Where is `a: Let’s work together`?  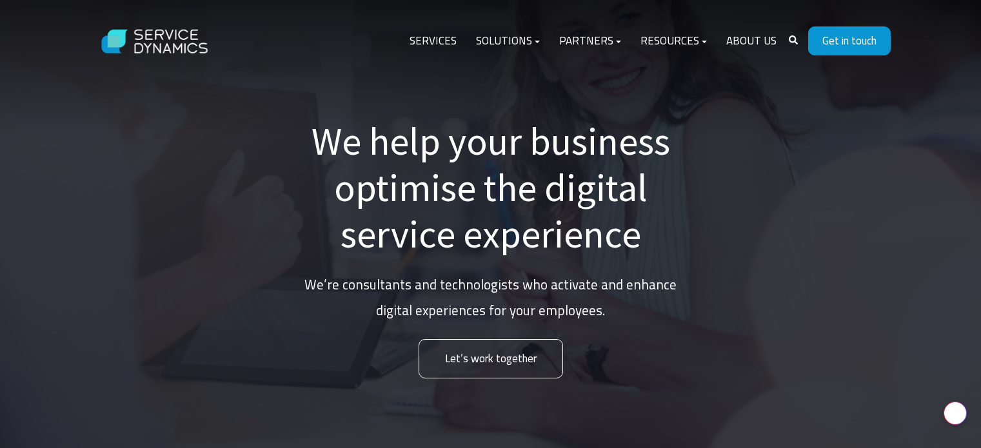
a: Let’s work together is located at coordinates (491, 359).